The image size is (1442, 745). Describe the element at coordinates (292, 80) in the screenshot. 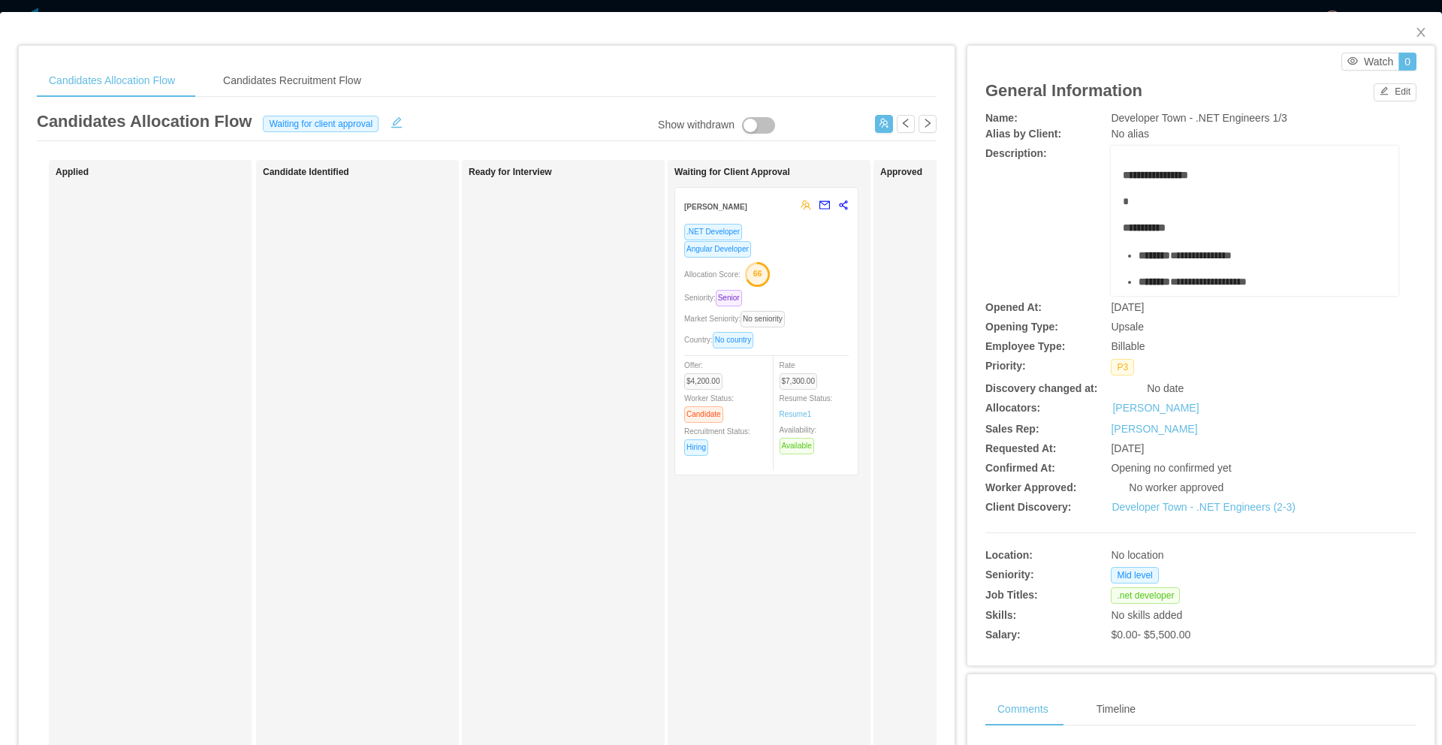

I see `div: Candidates Recruitment Flow` at that location.